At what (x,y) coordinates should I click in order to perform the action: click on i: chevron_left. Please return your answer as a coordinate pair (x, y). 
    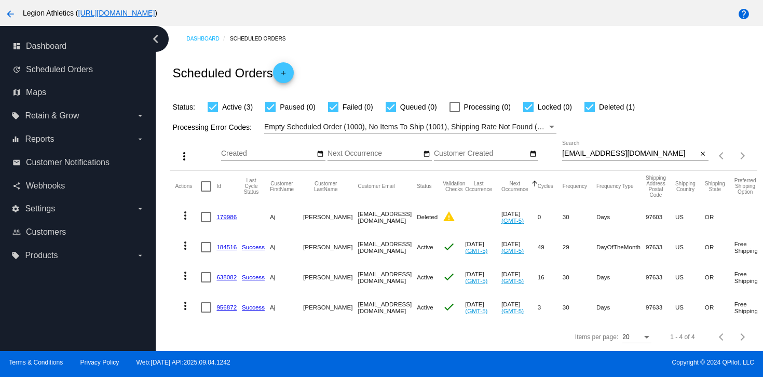
    Looking at the image, I should click on (156, 39).